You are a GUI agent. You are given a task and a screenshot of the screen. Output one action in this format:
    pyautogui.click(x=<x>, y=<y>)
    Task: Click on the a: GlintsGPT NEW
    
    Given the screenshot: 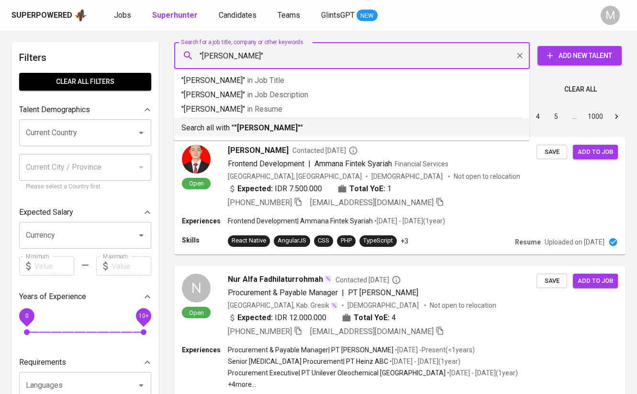 What is the action you would take?
    pyautogui.click(x=349, y=15)
    